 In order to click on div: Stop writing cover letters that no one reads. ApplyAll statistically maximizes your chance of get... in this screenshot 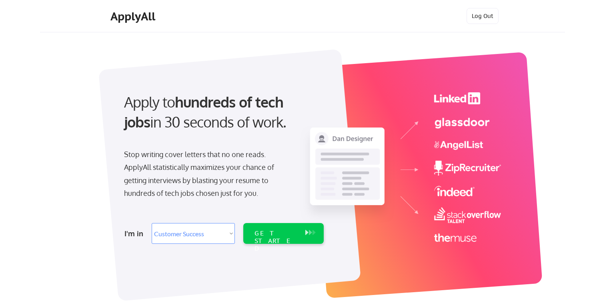, I will do `click(206, 174)`.